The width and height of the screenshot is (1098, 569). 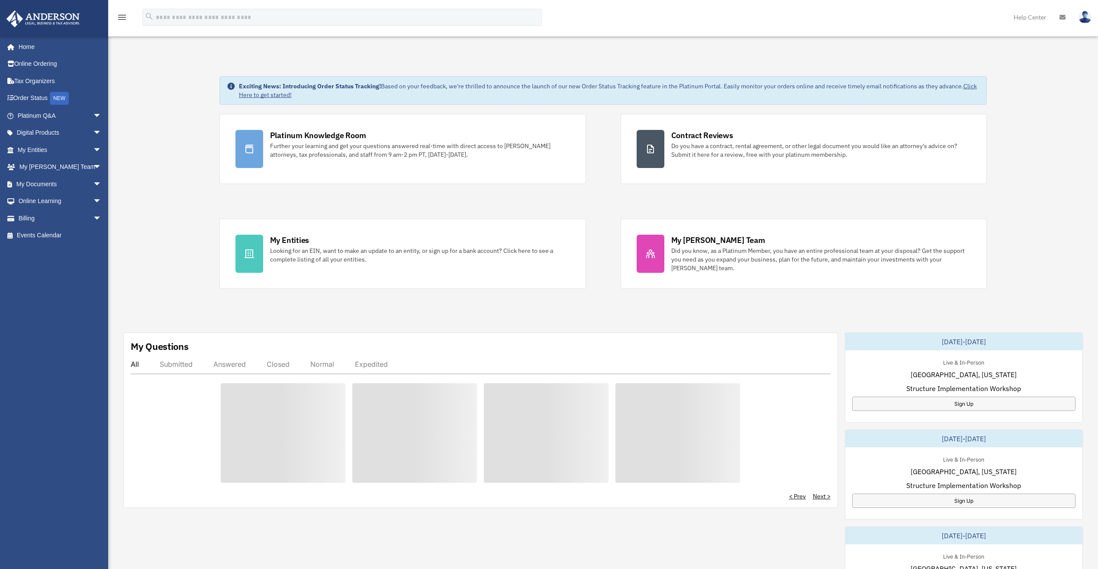 What do you see at coordinates (822, 496) in the screenshot?
I see `a: Next >` at bounding box center [822, 496].